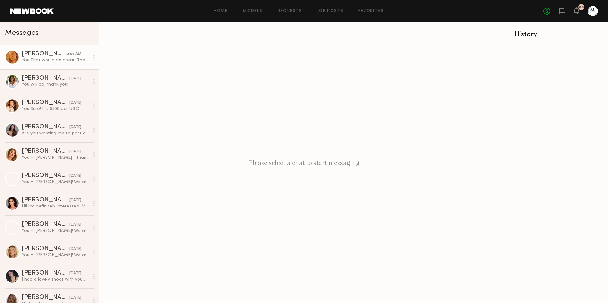 The width and height of the screenshot is (608, 303). Describe the element at coordinates (304, 163) in the screenshot. I see `div: Please select a chat to start messaging` at that location.